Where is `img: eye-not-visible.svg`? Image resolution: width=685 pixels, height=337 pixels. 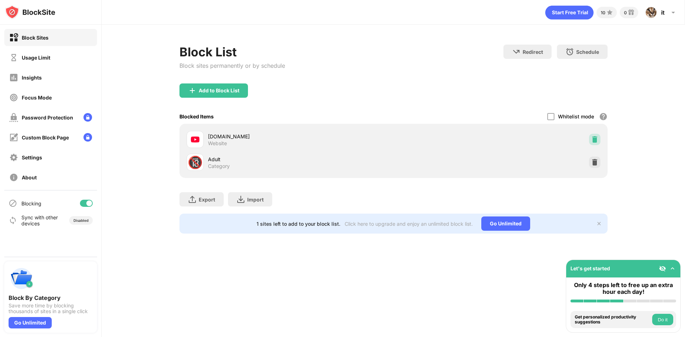 img: eye-not-visible.svg is located at coordinates (662, 269).